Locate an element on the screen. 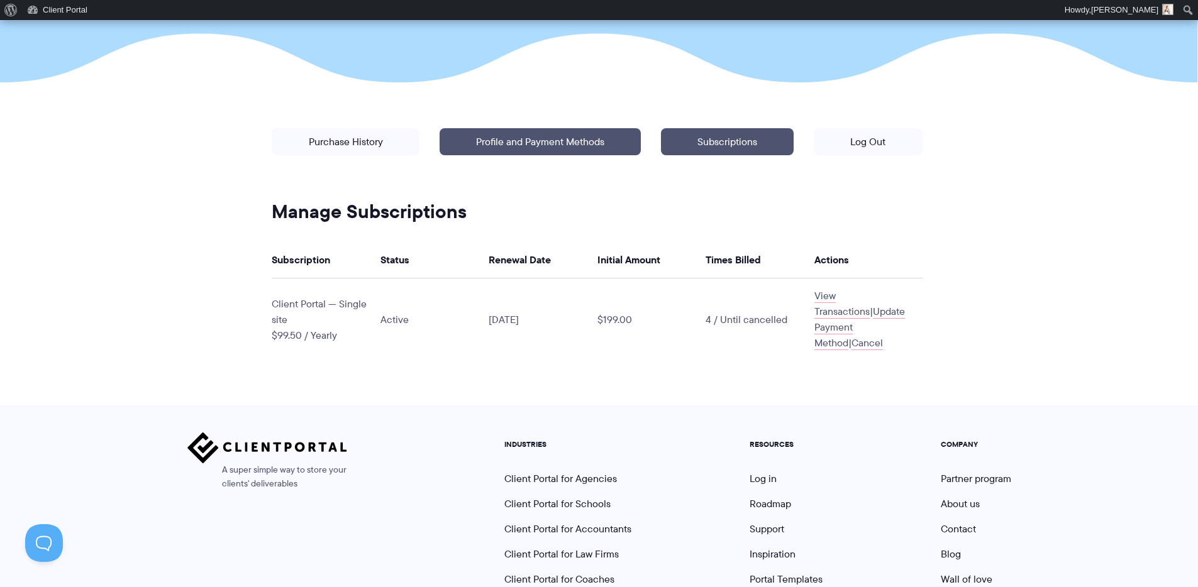 This screenshot has height=587, width=1198. a: Log Out is located at coordinates (868, 142).